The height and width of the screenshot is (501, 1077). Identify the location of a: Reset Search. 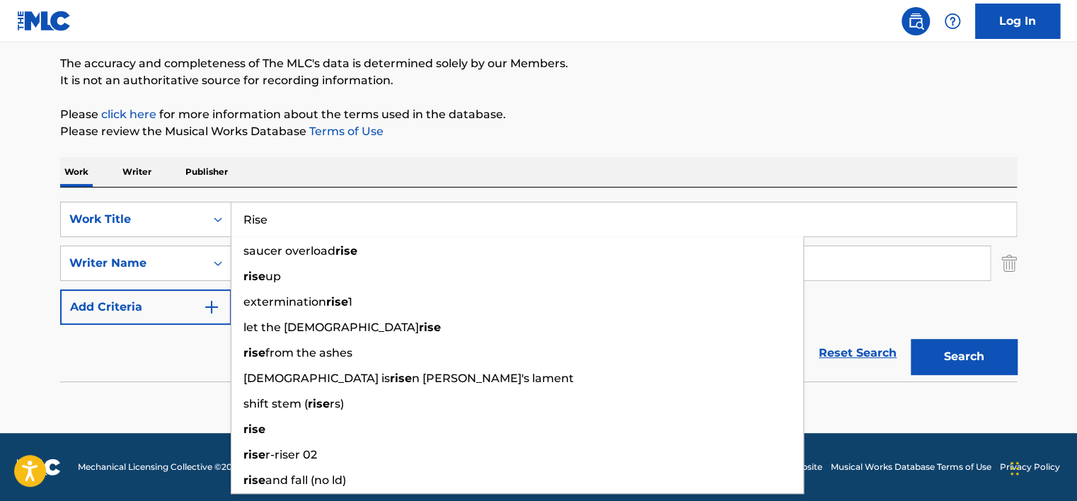
(858, 353).